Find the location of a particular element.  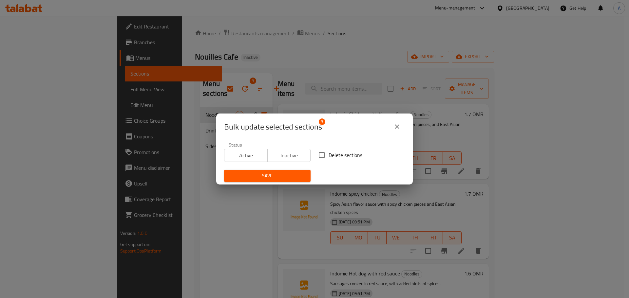

button: Inactive is located at coordinates (289, 156).